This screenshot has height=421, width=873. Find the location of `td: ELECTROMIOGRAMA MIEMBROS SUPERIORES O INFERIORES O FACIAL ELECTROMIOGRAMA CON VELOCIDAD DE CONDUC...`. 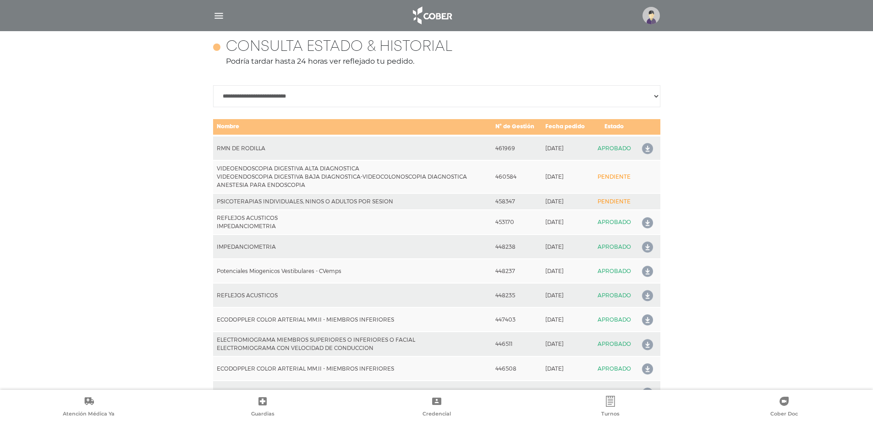

td: ELECTROMIOGRAMA MIEMBROS SUPERIORES O INFERIORES O FACIAL ELECTROMIOGRAMA CON VELOCIDAD DE CONDUC... is located at coordinates (352, 344).